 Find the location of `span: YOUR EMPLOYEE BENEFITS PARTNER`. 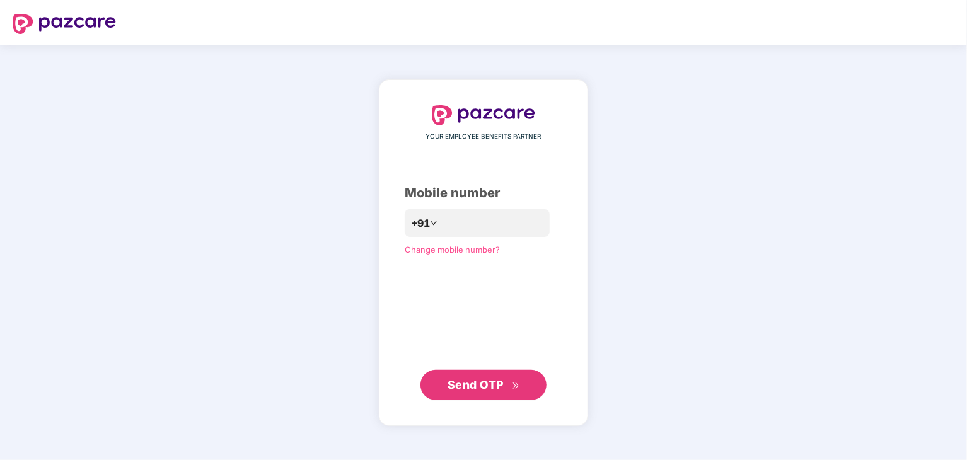

span: YOUR EMPLOYEE BENEFITS PARTNER is located at coordinates (484, 137).